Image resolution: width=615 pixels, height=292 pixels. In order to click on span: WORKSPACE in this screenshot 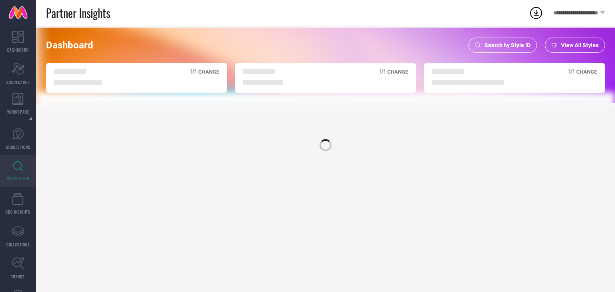, I will do `click(18, 112)`.